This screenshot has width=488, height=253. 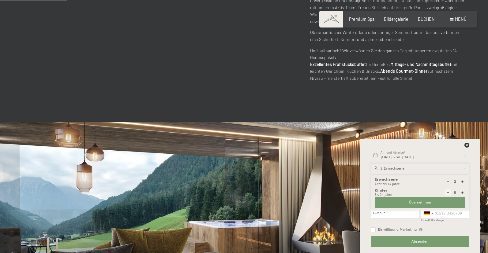 I want to click on a: BUCHEN, so click(x=426, y=19).